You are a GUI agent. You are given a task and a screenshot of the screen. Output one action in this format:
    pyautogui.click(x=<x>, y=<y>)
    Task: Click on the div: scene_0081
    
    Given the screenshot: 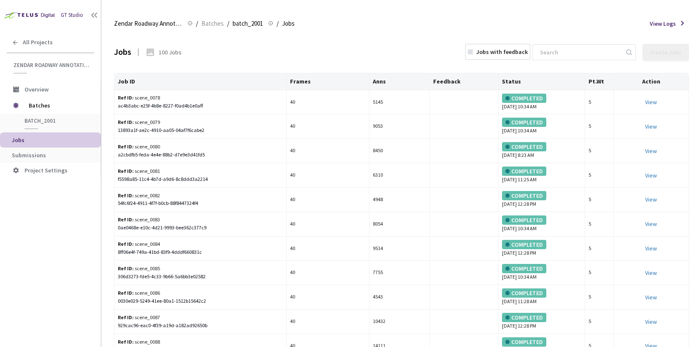 What is the action you would take?
    pyautogui.click(x=172, y=171)
    